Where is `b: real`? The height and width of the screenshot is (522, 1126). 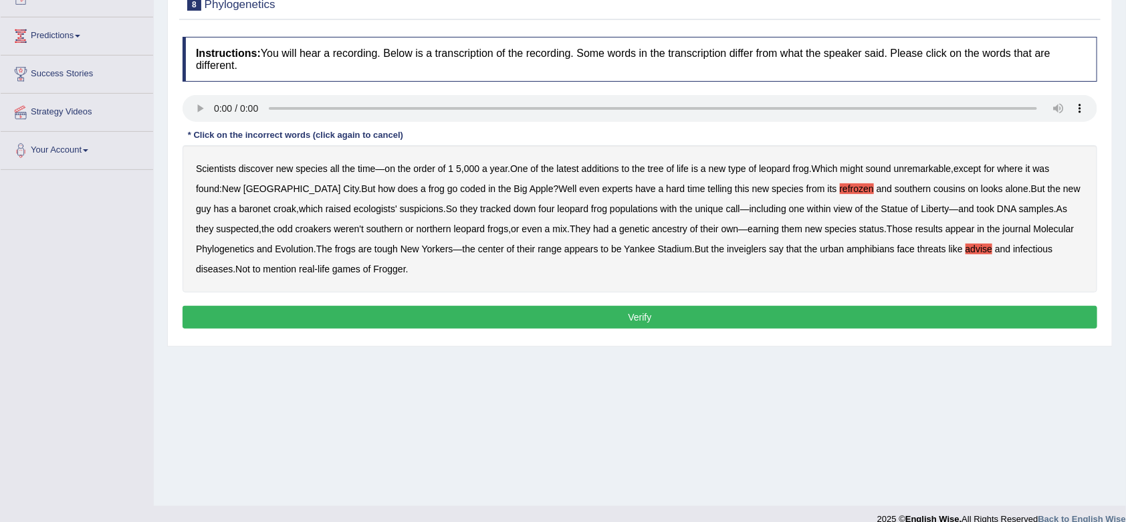
b: real is located at coordinates (306, 269).